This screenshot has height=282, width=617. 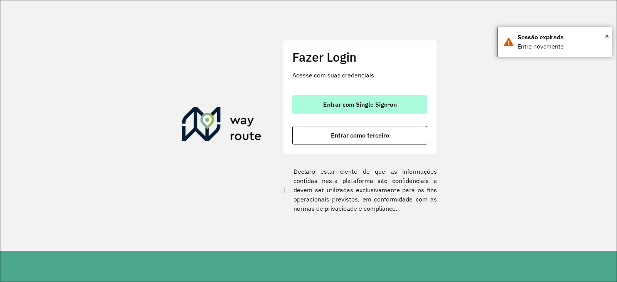 What do you see at coordinates (562, 37) in the screenshot?
I see `div: Sessão expirada` at bounding box center [562, 37].